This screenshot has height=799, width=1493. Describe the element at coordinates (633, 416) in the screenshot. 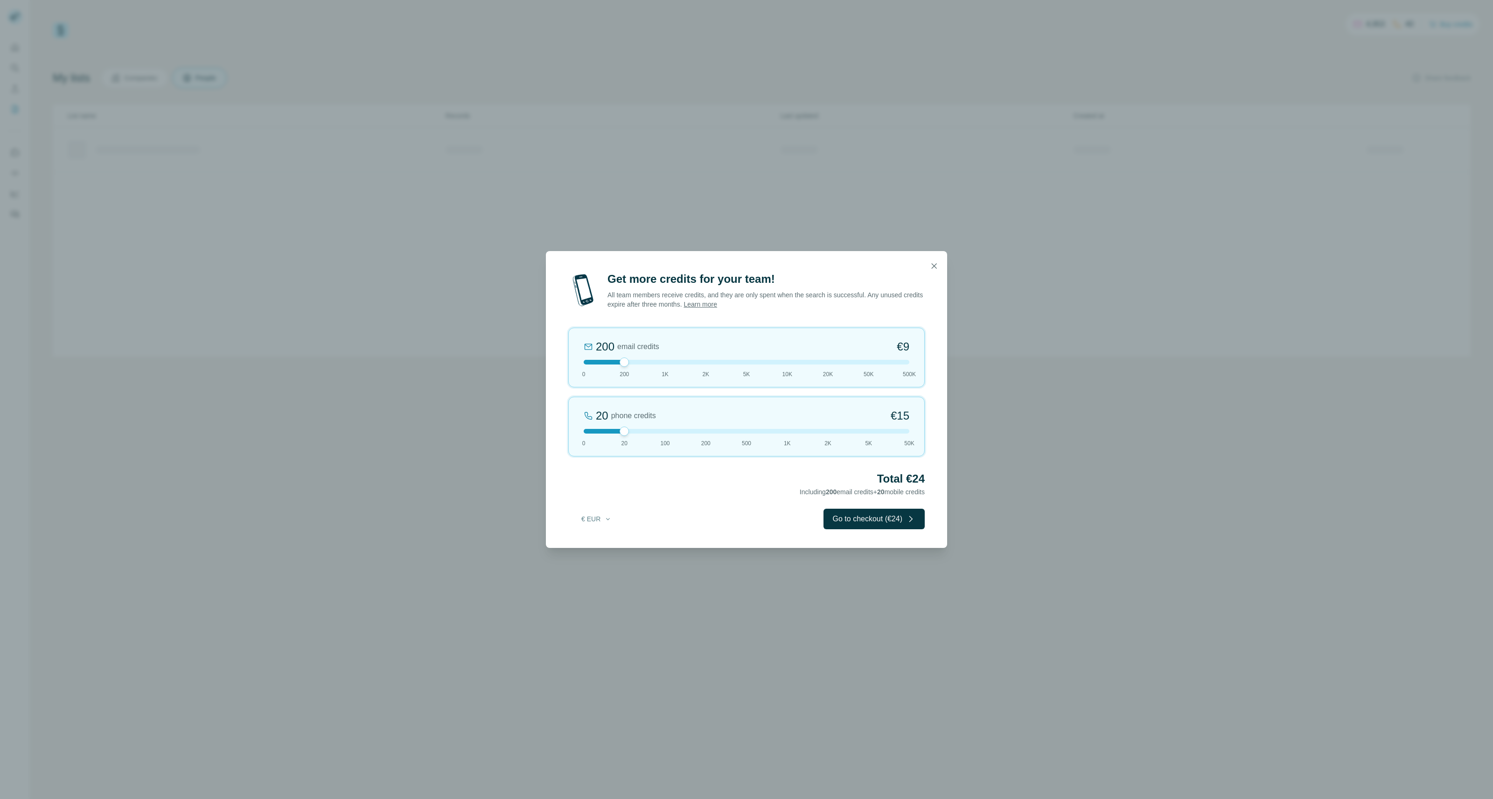

I see `span: phone credits` at that location.